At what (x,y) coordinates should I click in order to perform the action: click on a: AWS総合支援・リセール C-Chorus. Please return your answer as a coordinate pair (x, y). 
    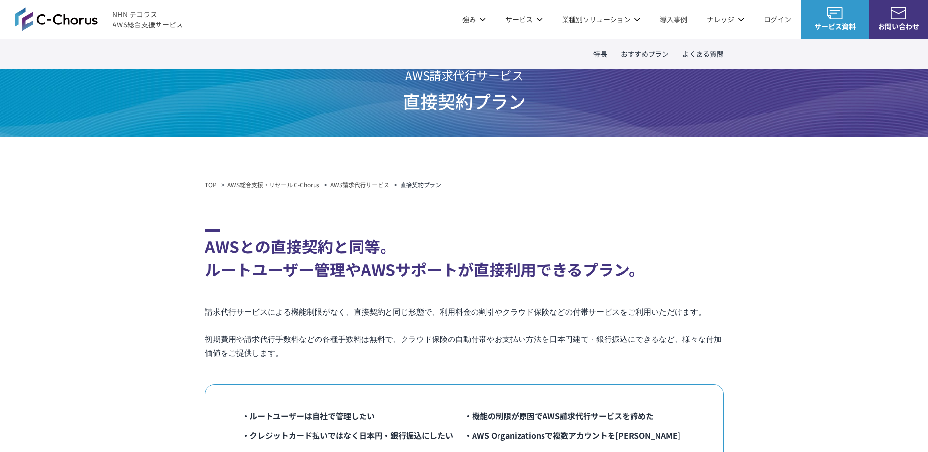
    Looking at the image, I should click on (273, 185).